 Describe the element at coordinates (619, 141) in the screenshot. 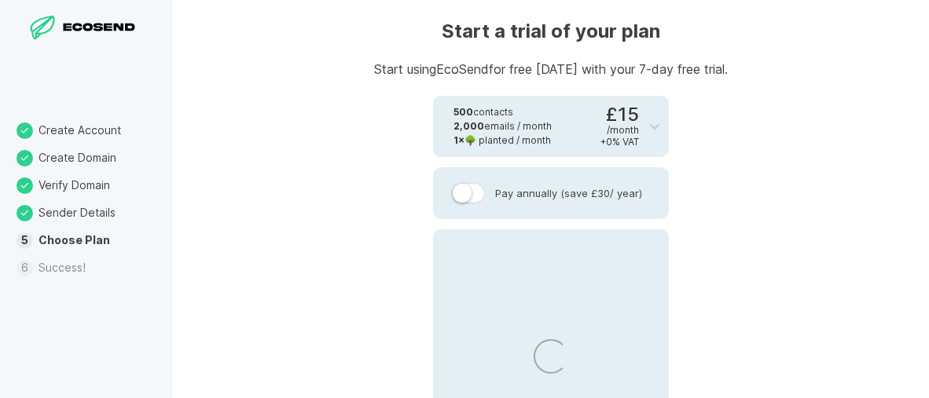

I see `div: + 0 % VAT` at that location.